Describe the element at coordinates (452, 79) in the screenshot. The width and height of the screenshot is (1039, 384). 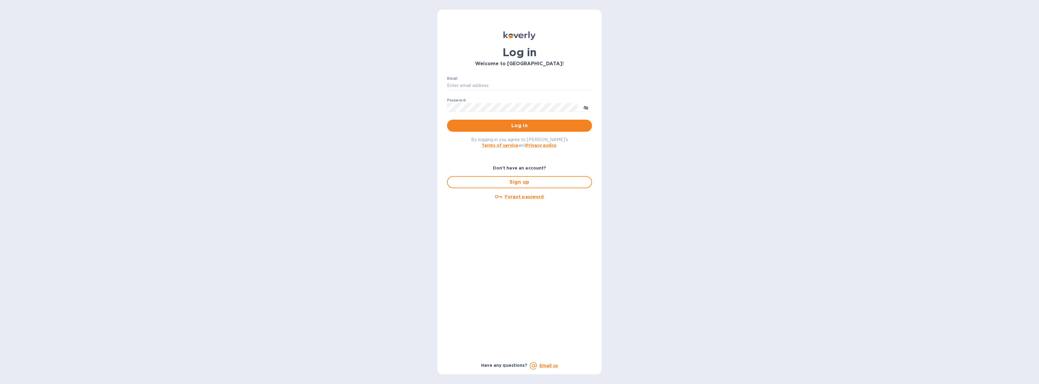
I see `label: Email` at that location.